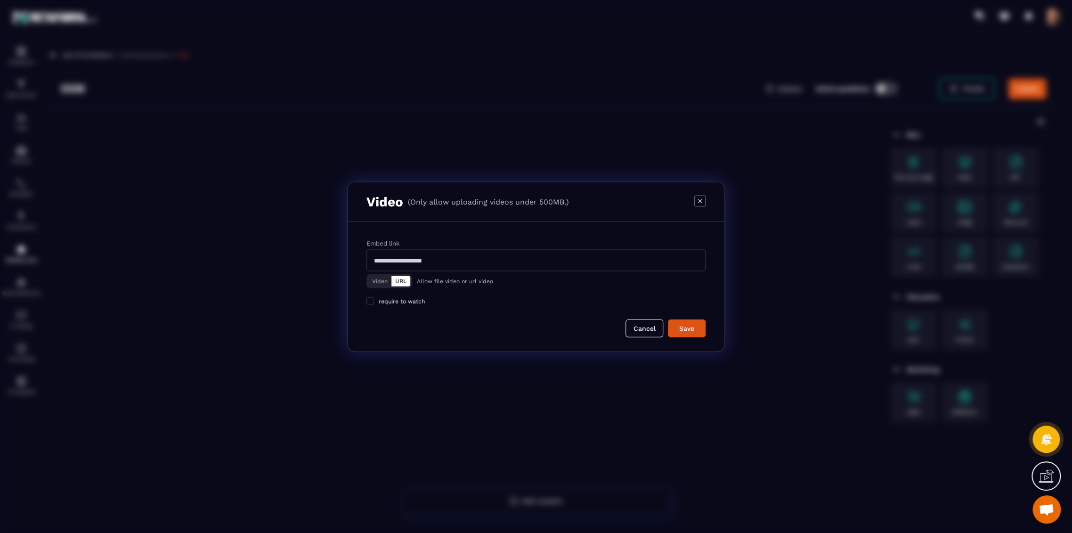 This screenshot has height=533, width=1072. Describe the element at coordinates (644, 328) in the screenshot. I see `button: Cancel` at that location.